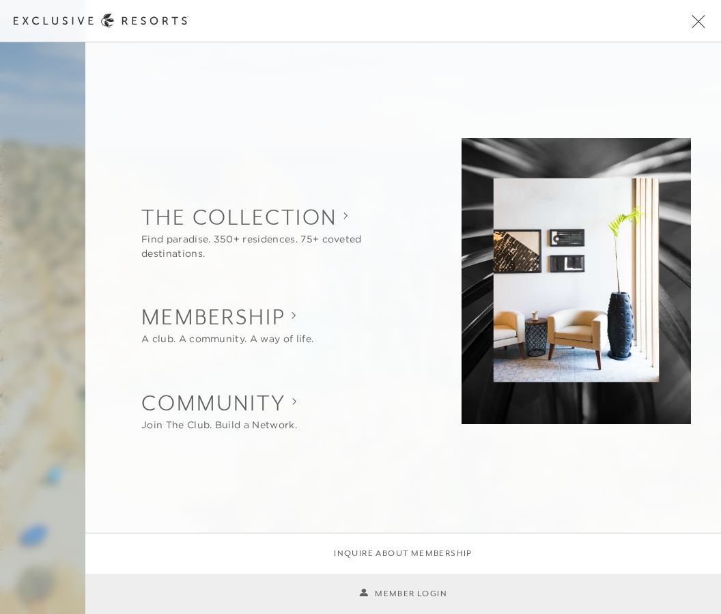 This screenshot has height=614, width=721. What do you see at coordinates (279, 247) in the screenshot?
I see `div: Find paradise. 350+ residences. 75+ coveted destinations.` at bounding box center [279, 247].